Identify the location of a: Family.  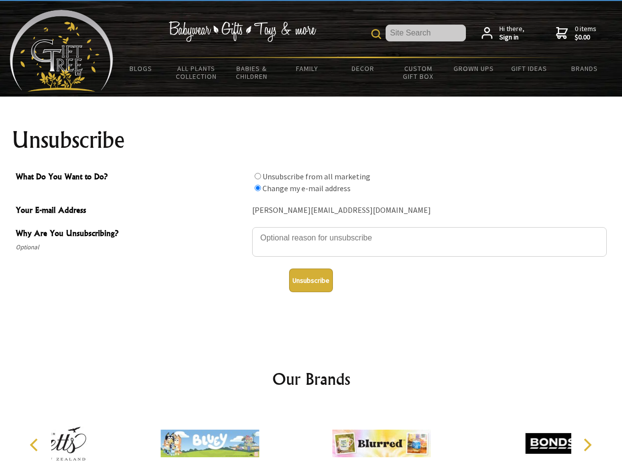
(307, 68).